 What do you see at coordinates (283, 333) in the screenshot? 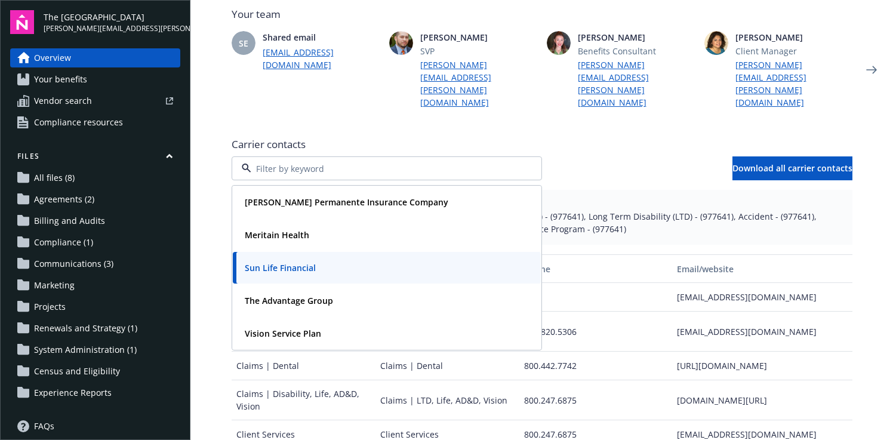
I see `strong: Vision Service Plan` at bounding box center [283, 333].